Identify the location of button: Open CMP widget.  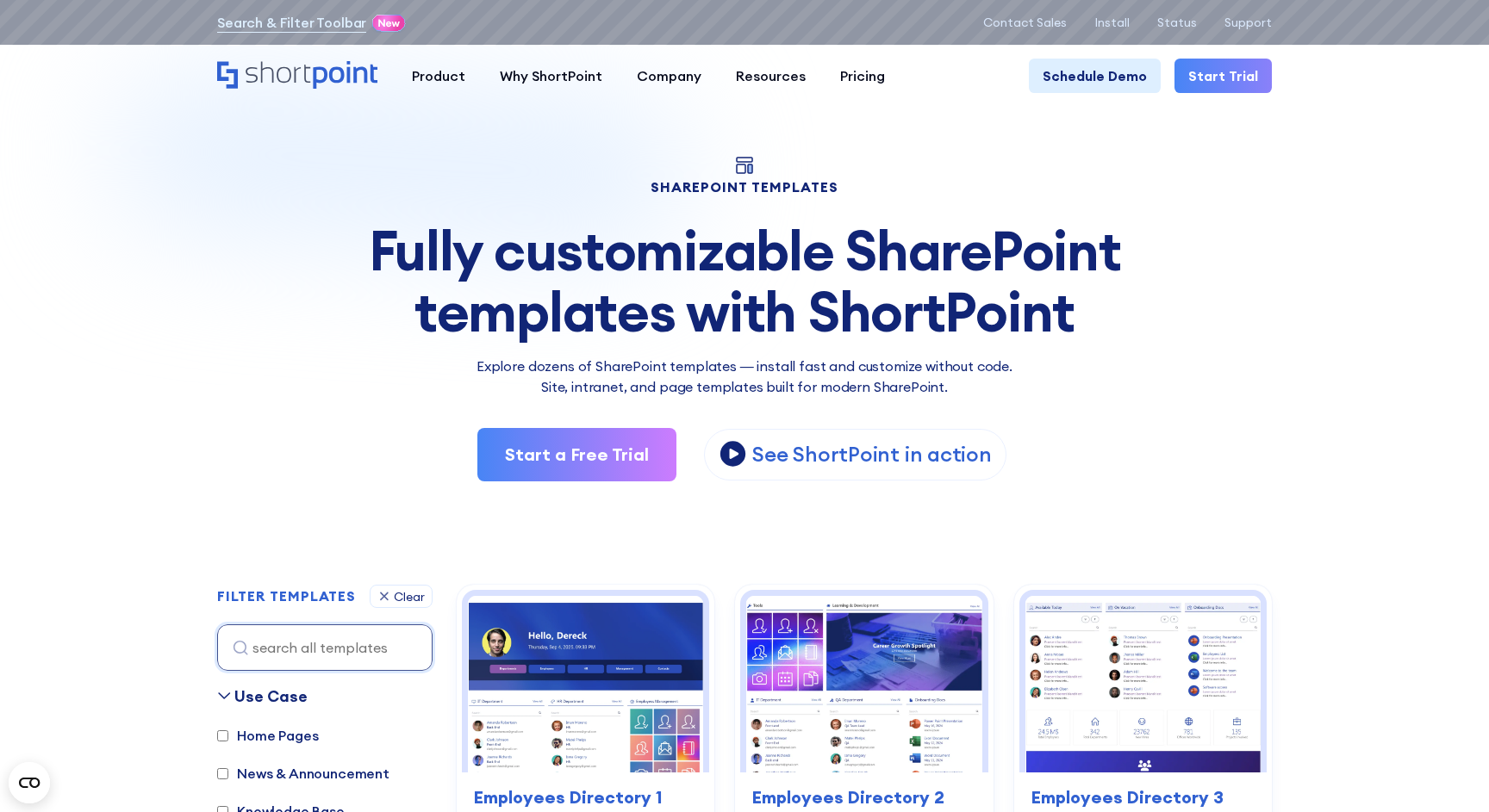
(30, 783).